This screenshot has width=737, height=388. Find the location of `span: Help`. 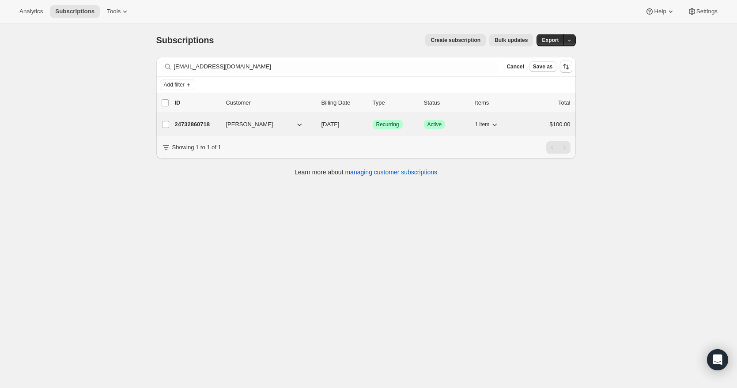

span: Help is located at coordinates (660, 11).